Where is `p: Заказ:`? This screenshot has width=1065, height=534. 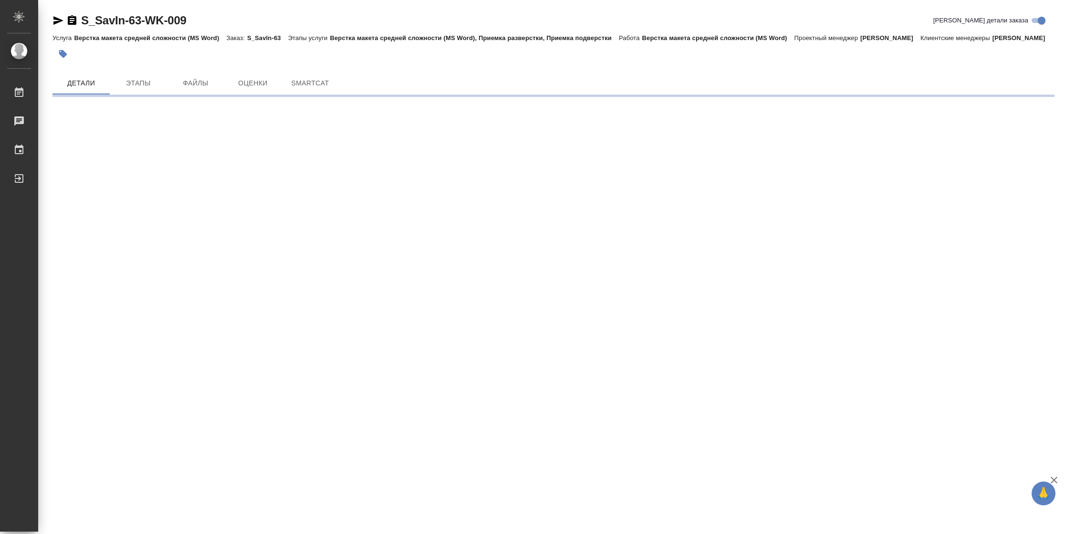
p: Заказ: is located at coordinates (236, 38).